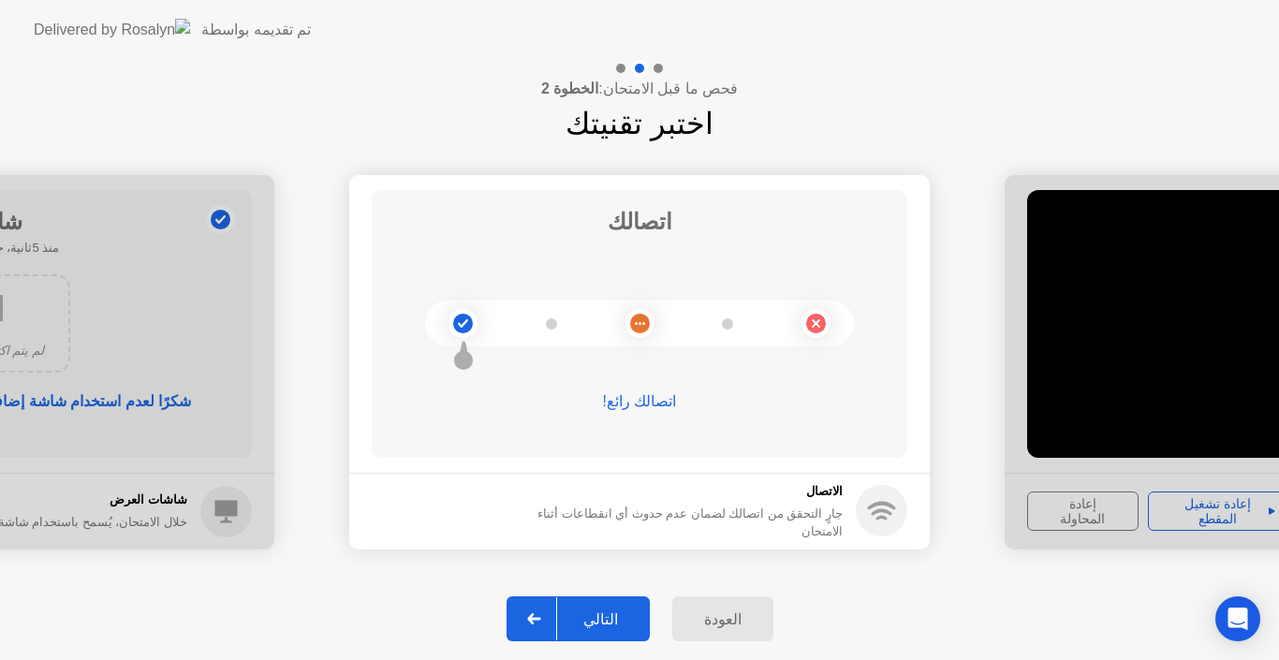 The height and width of the screenshot is (660, 1279). Describe the element at coordinates (578, 619) in the screenshot. I see `button: التالي` at that location.